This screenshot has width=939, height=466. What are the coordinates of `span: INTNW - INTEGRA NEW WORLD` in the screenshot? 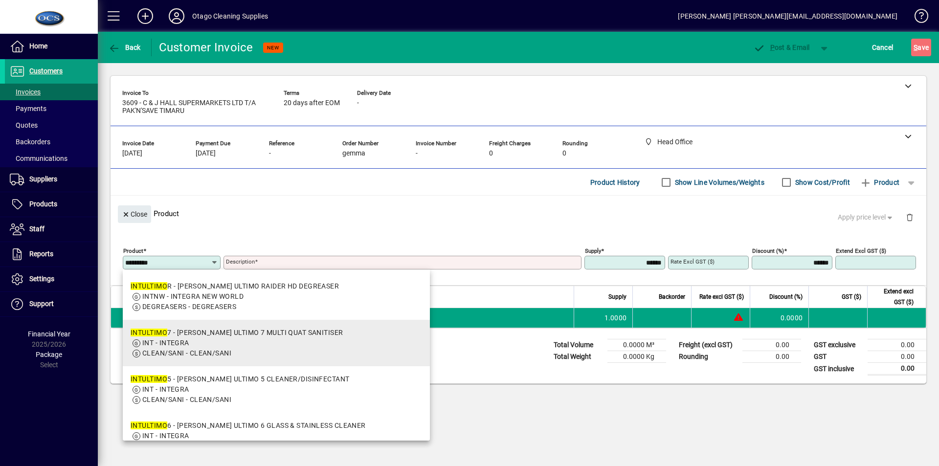 It's located at (193, 296).